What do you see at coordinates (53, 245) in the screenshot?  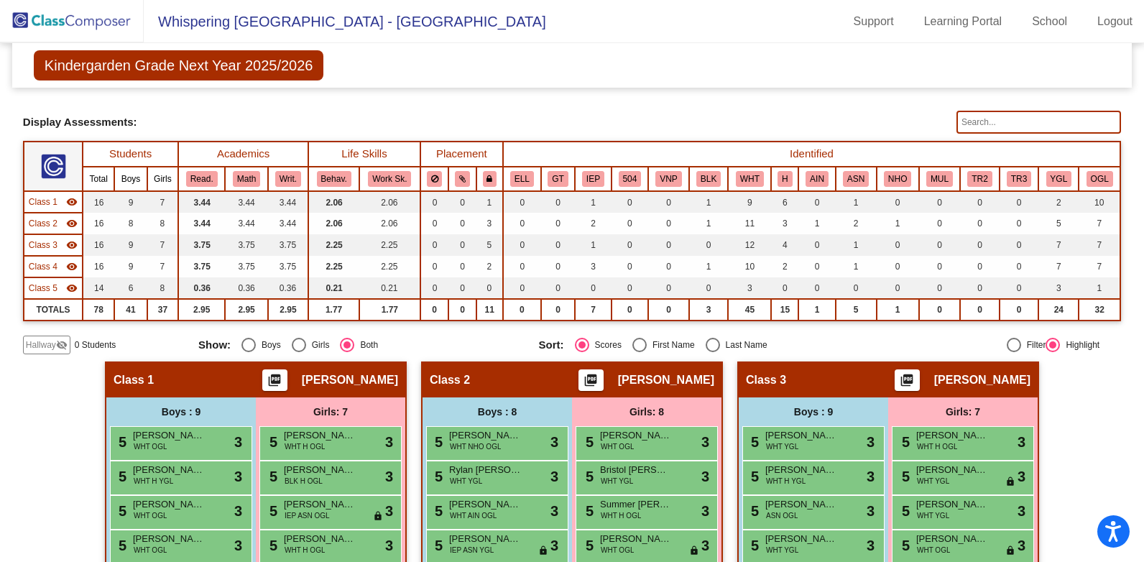 I see `td: Vivian Salazar - No Class Name` at bounding box center [53, 245].